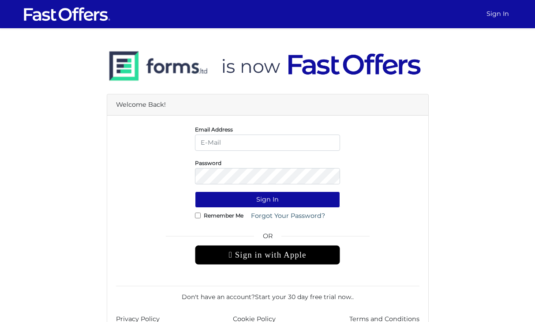  I want to click on label: Password, so click(208, 163).